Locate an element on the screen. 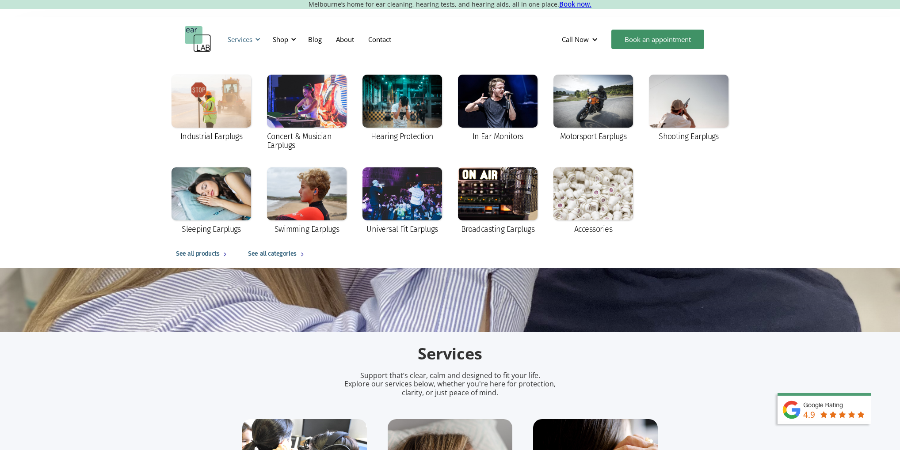 This screenshot has width=900, height=450. div: See all products is located at coordinates (198, 254).